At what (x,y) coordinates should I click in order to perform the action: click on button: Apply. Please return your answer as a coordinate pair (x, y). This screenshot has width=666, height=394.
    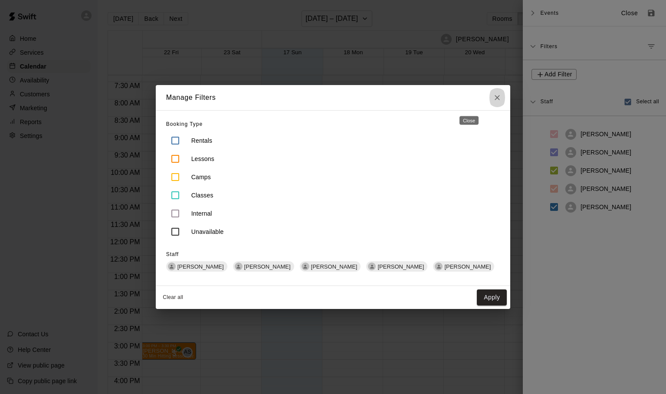
    Looking at the image, I should click on (491, 297).